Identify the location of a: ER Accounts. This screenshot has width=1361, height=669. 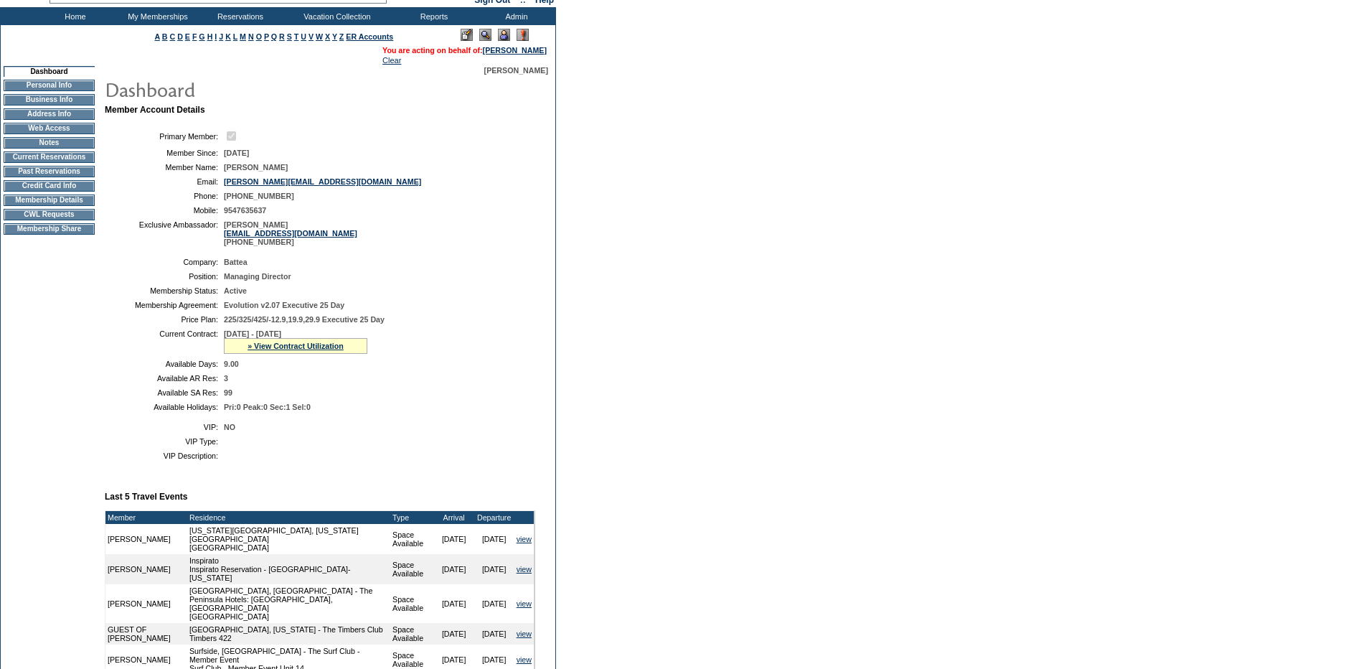
(369, 37).